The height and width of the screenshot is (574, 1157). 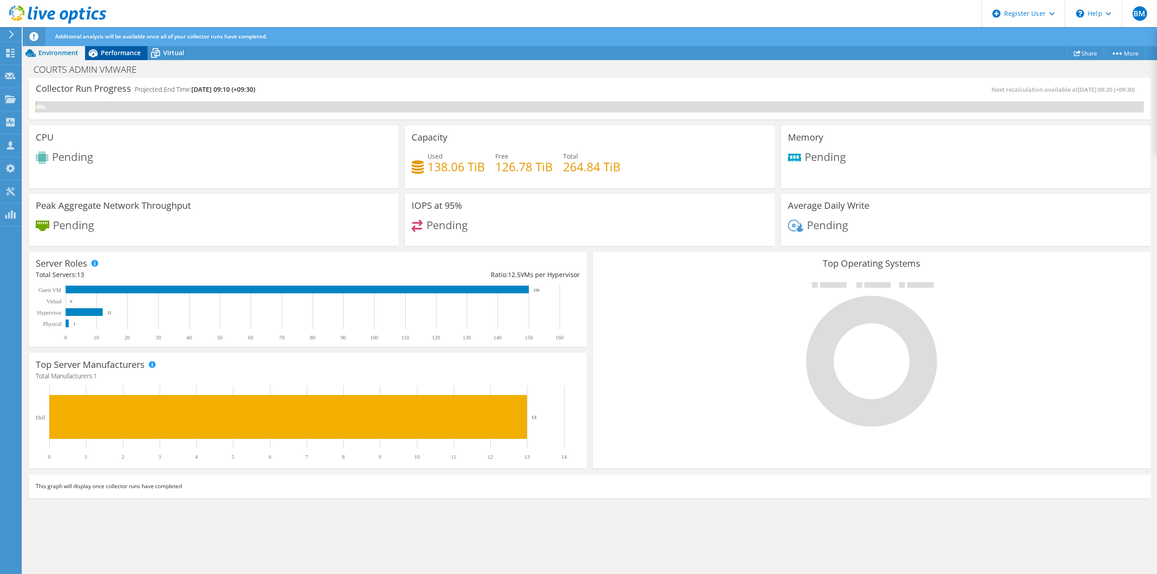 What do you see at coordinates (559, 338) in the screenshot?
I see `text: 160` at bounding box center [559, 338].